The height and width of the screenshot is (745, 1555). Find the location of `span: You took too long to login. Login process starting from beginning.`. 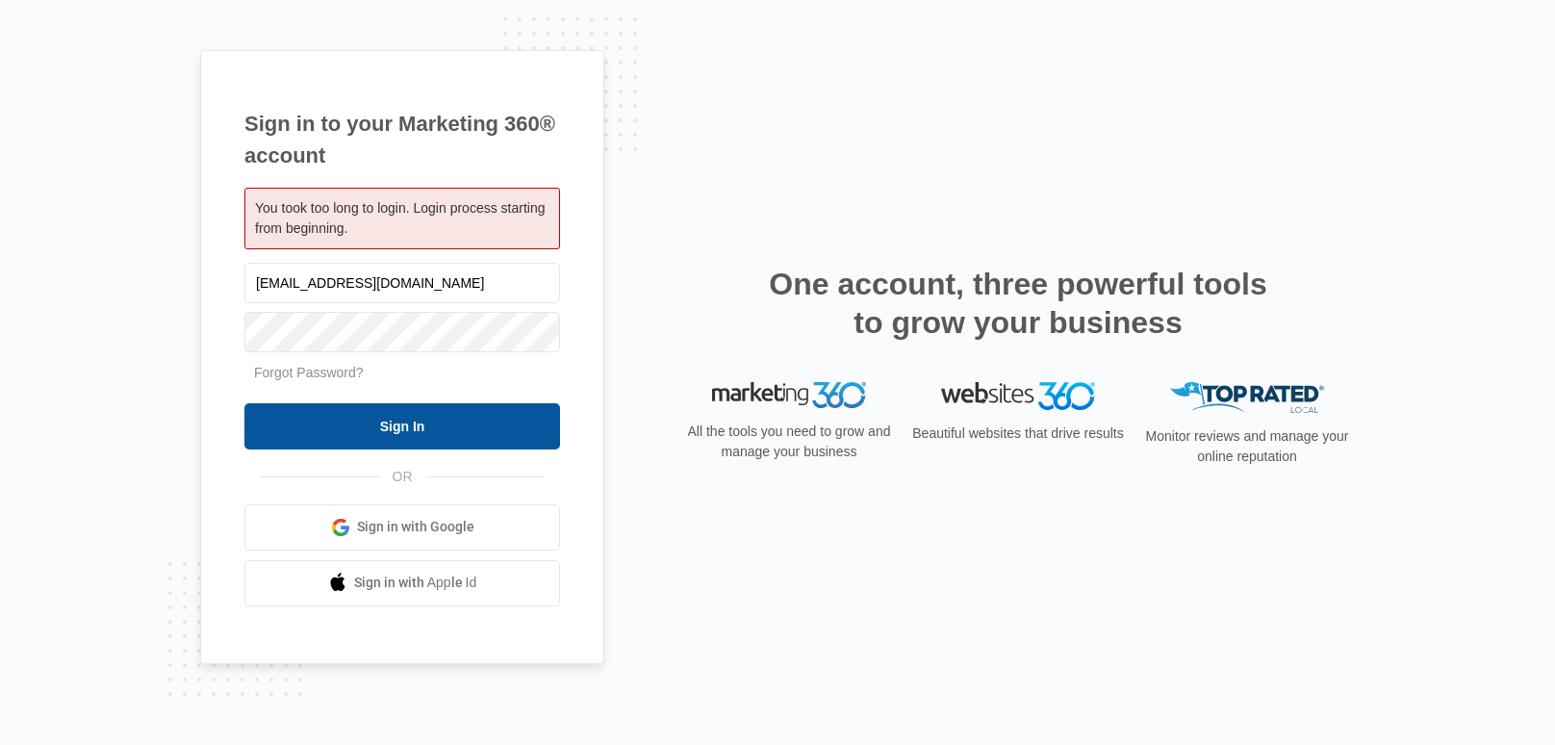

span: You took too long to login. Login process starting from beginning. is located at coordinates (399, 217).